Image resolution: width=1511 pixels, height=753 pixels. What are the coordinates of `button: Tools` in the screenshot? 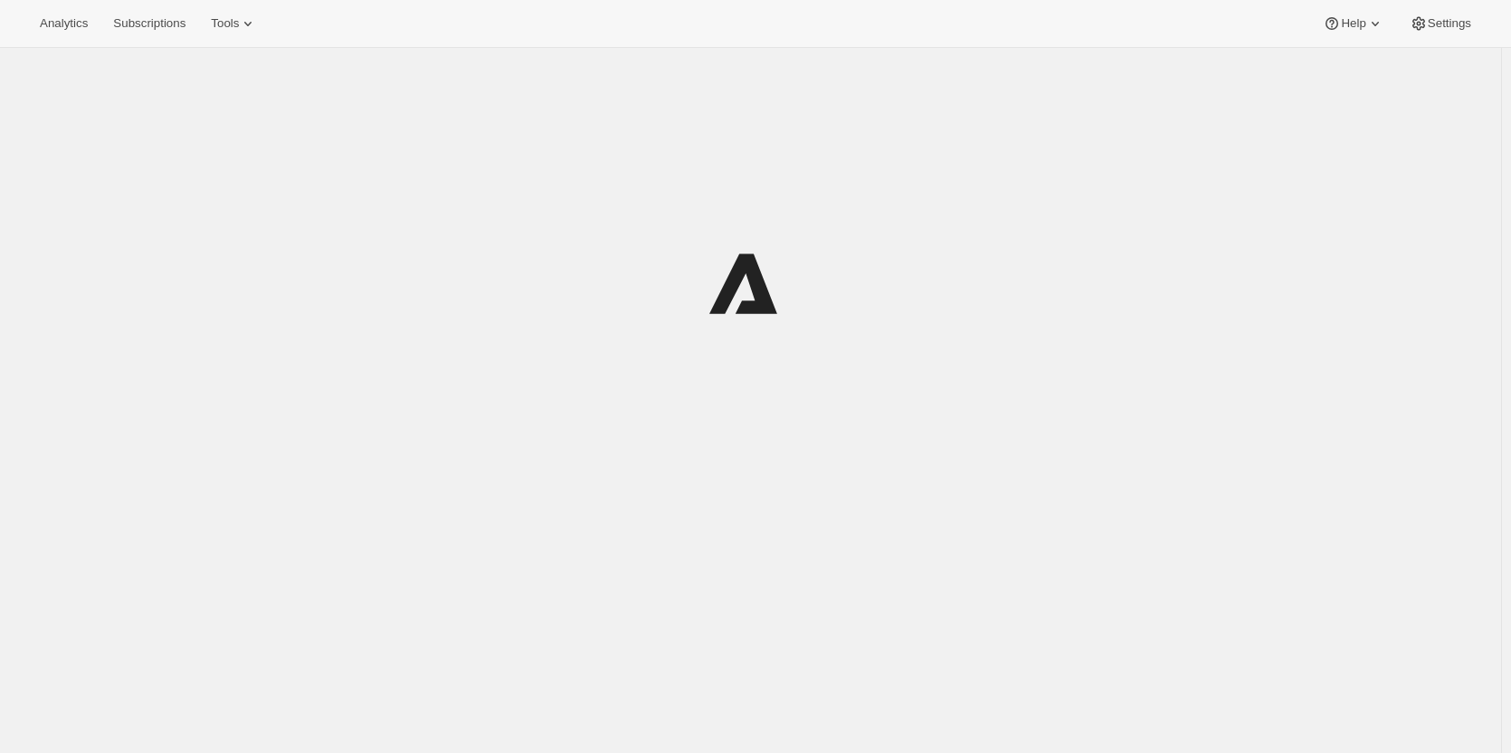 It's located at (233, 24).